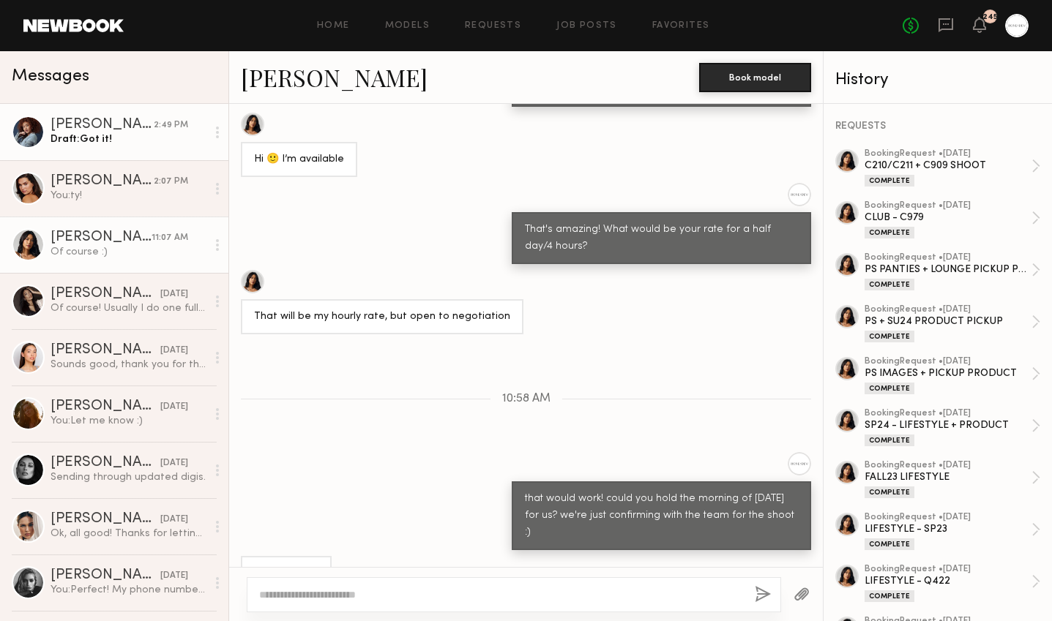 This screenshot has height=621, width=1052. I want to click on div: 11:07 AM, so click(170, 238).